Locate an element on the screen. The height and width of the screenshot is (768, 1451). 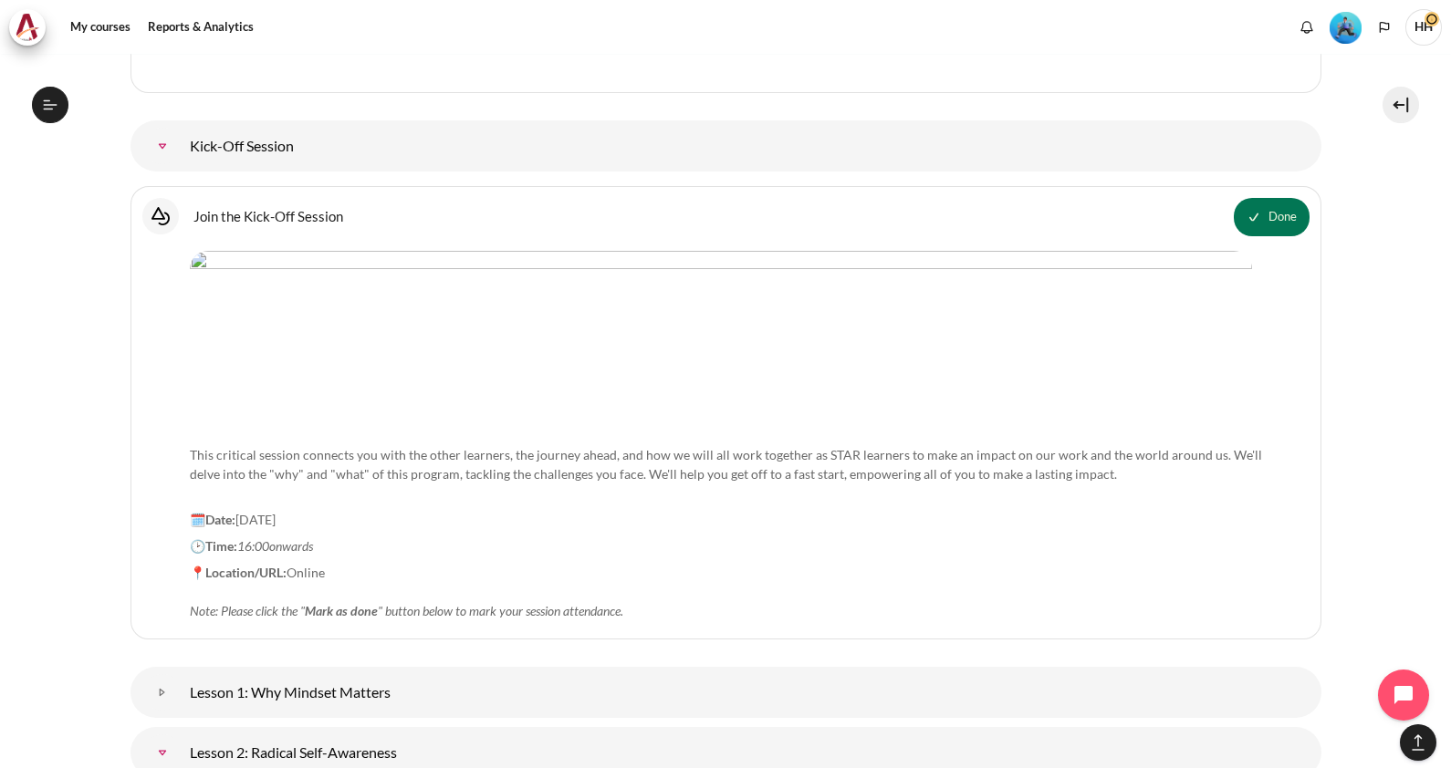
span: Online is located at coordinates (406, 591).